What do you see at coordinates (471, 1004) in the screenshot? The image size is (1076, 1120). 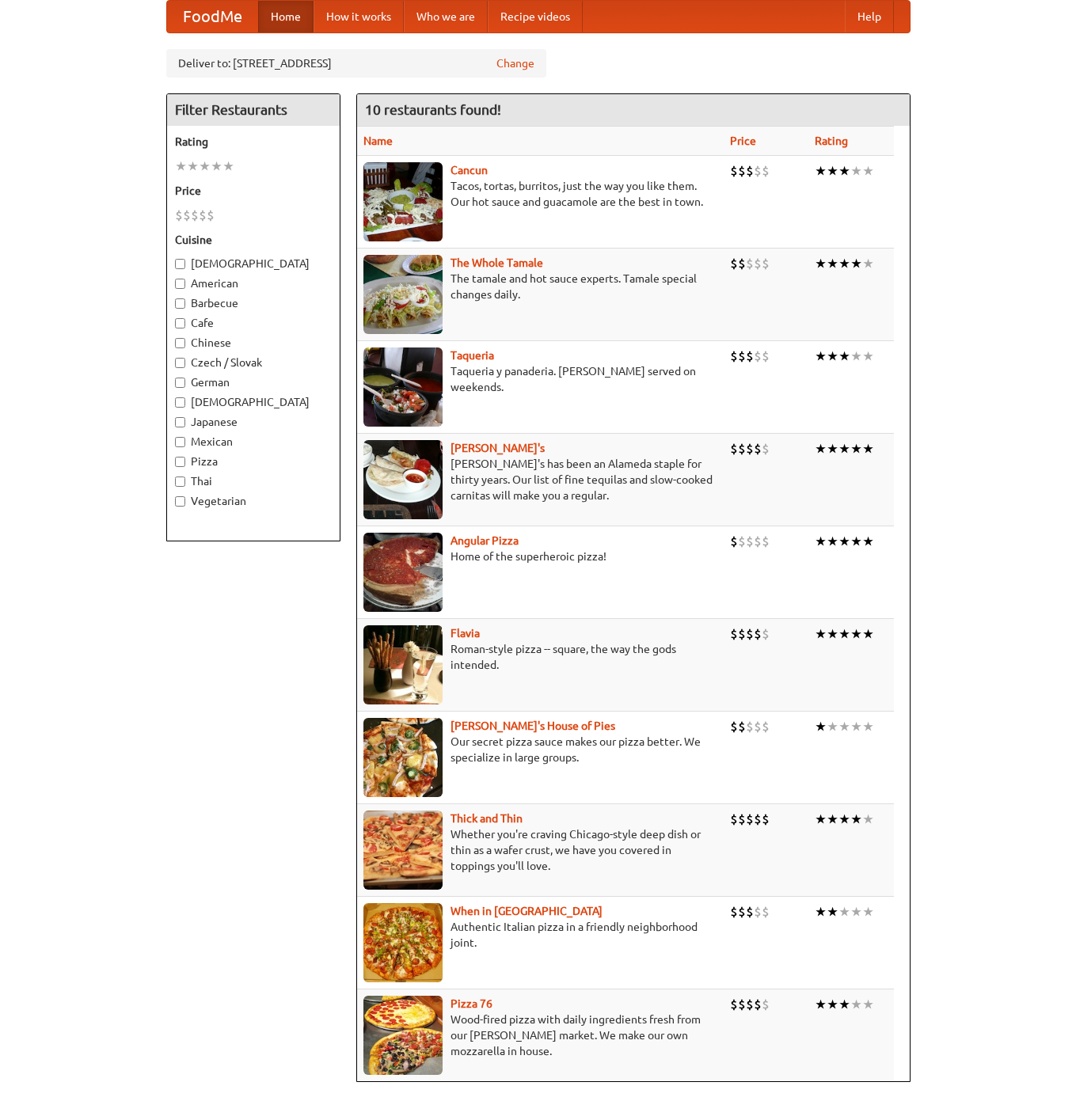 I see `a: Pizza 76` at bounding box center [471, 1004].